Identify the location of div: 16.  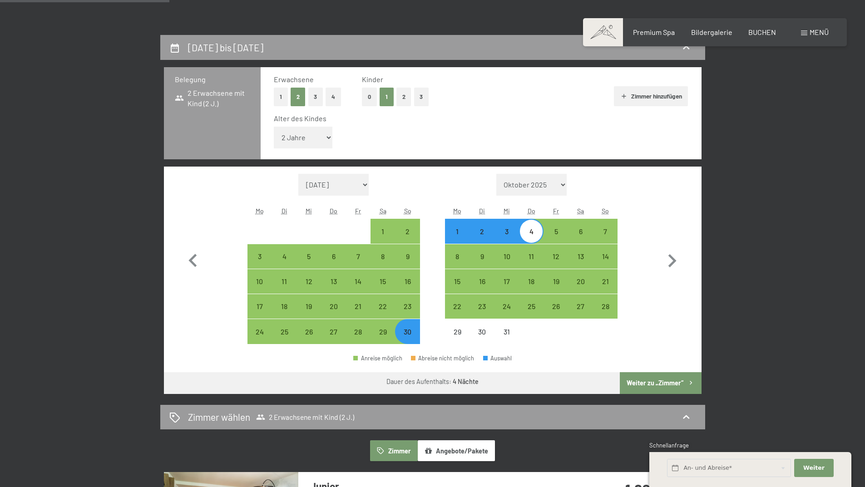
(482, 289).